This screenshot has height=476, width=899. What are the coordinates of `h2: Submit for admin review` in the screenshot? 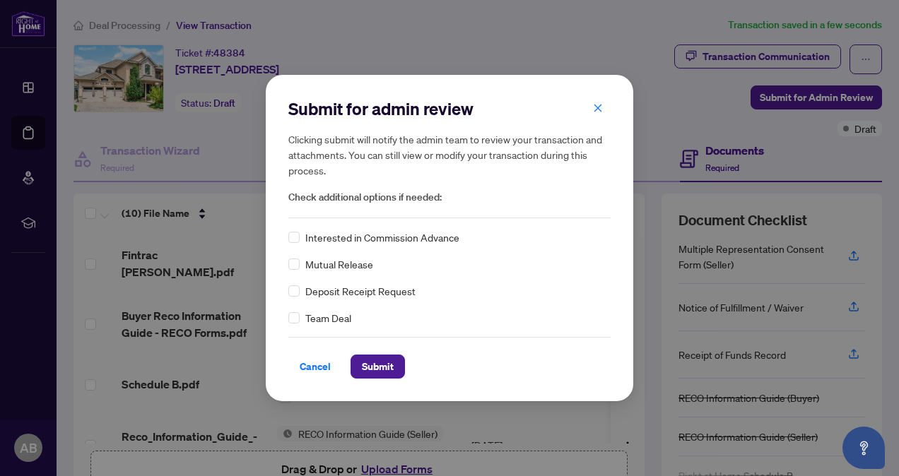 It's located at (449, 109).